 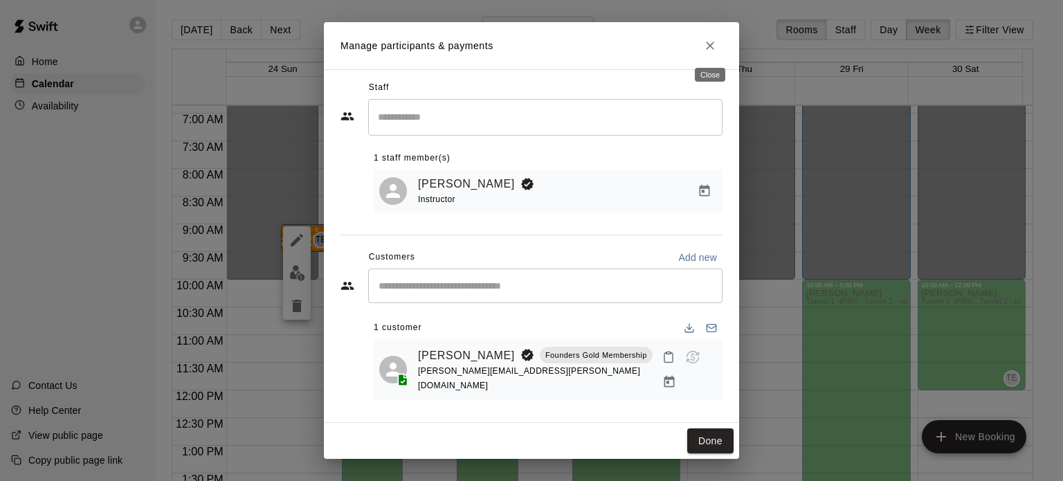 I want to click on span: Instructor, so click(x=437, y=199).